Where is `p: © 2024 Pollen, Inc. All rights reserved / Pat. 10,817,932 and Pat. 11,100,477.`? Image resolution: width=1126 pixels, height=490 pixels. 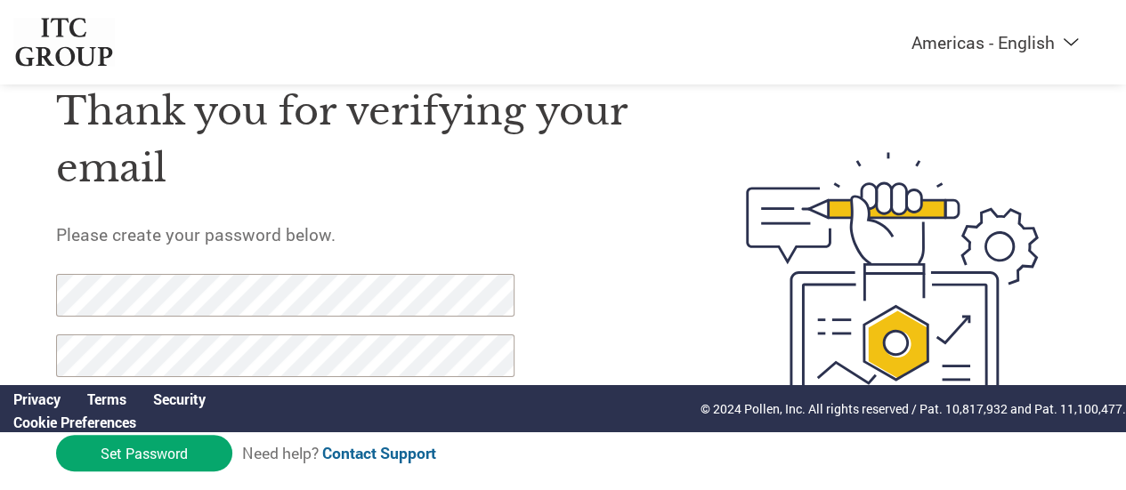
p: © 2024 Pollen, Inc. All rights reserved / Pat. 10,817,932 and Pat. 11,100,477. is located at coordinates (913, 409).